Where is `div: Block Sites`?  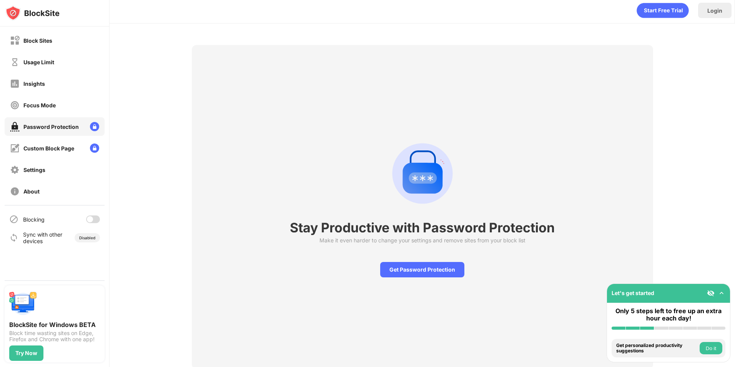
div: Block Sites is located at coordinates (38, 40).